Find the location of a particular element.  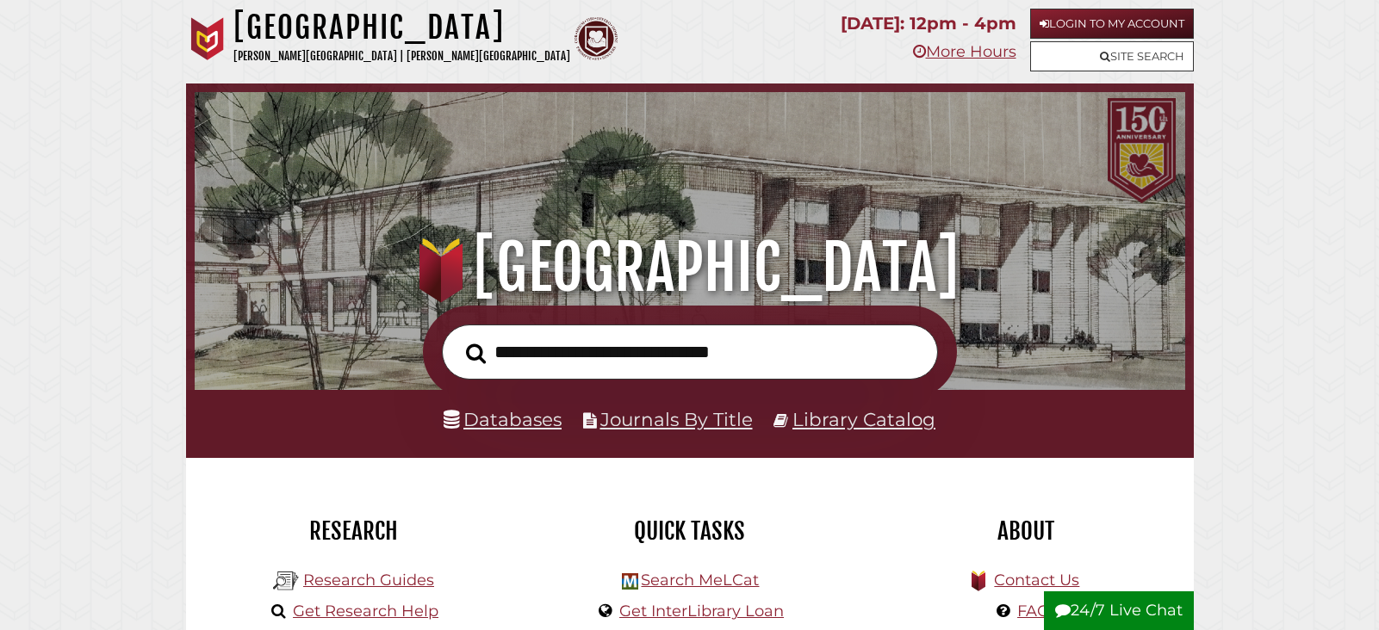

a: Search MeLCat is located at coordinates (699, 580).